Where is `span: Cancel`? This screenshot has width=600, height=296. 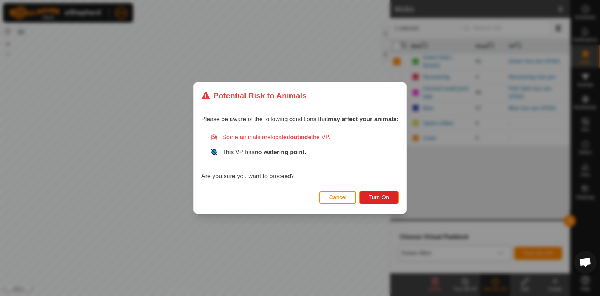
span: Cancel is located at coordinates (338, 197).